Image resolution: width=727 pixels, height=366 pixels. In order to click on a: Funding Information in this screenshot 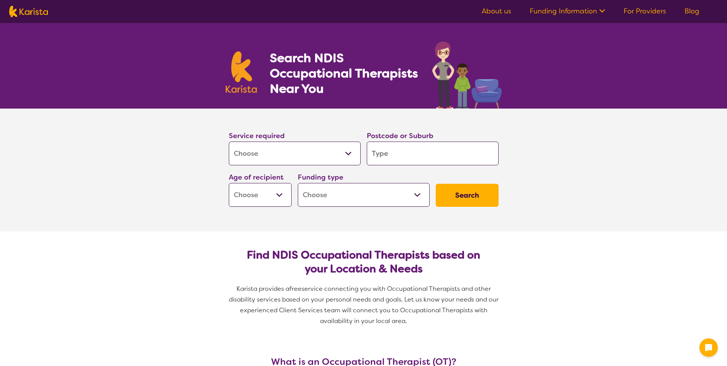, I will do `click(567, 11)`.